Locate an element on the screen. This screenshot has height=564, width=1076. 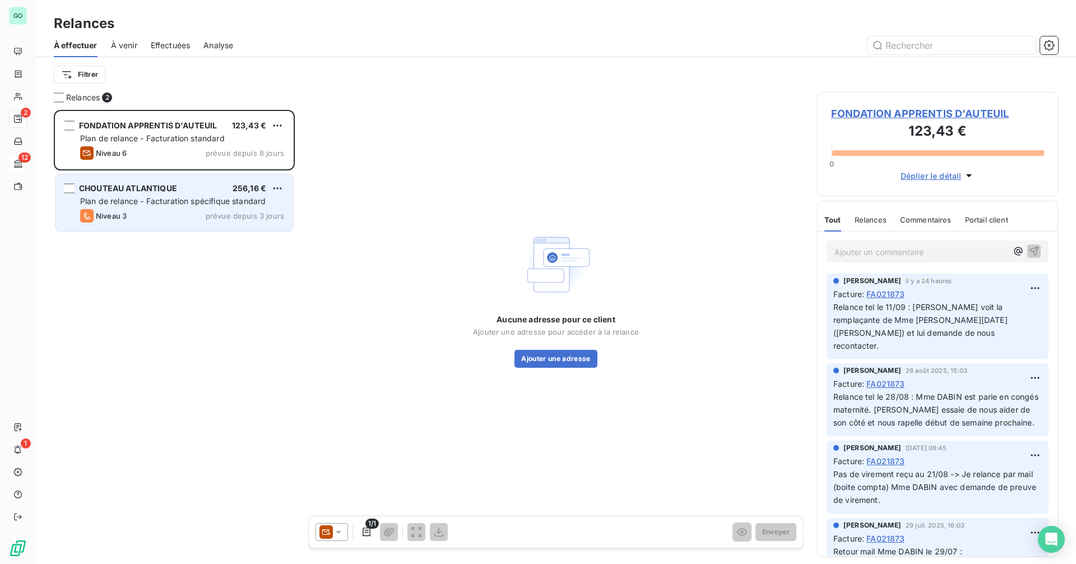
span: 256,16 € is located at coordinates (249, 188).